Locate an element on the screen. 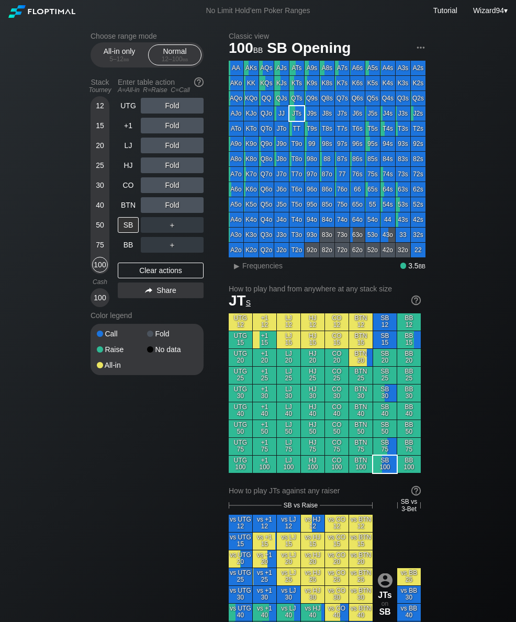 The width and height of the screenshot is (516, 622). div: +1 50 is located at coordinates (264, 428).